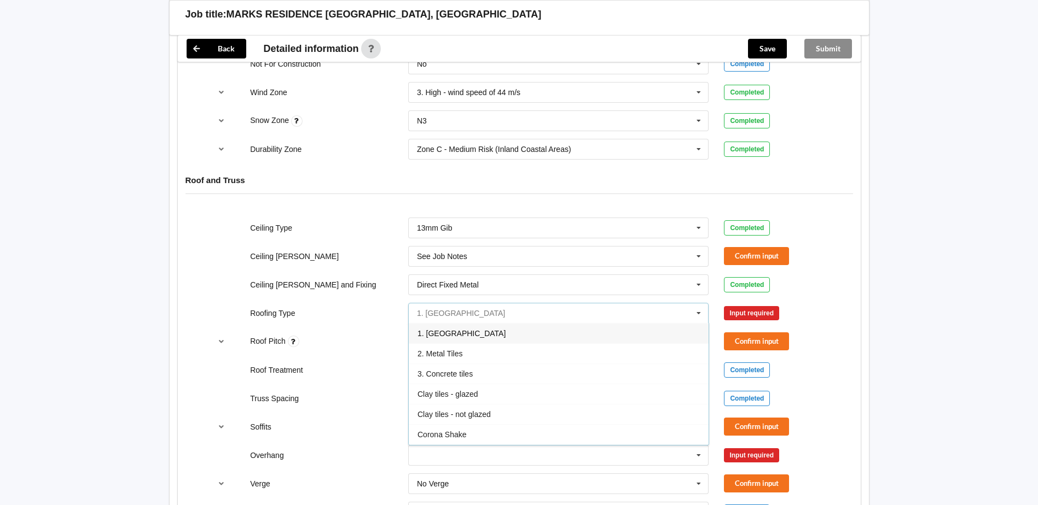 Image resolution: width=1038 pixels, height=505 pixels. What do you see at coordinates (274, 399) in the screenshot?
I see `label: Truss Spacing` at bounding box center [274, 399].